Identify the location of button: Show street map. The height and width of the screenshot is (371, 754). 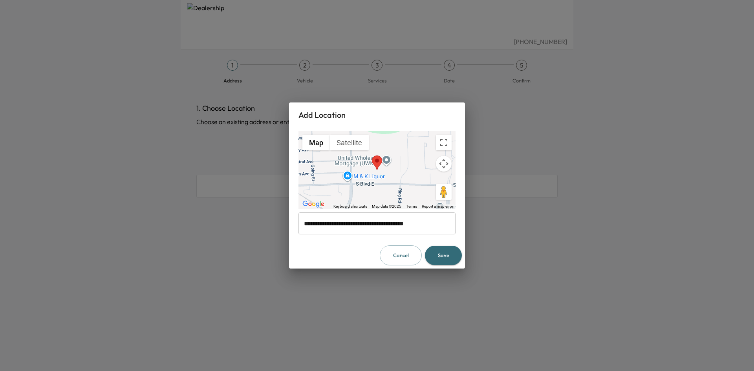
(316, 143).